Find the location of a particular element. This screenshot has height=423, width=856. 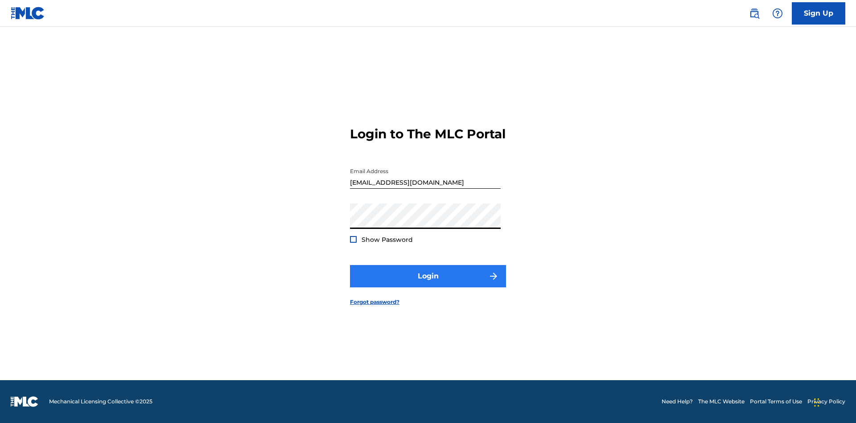

img: MLC Logo is located at coordinates (28, 13).